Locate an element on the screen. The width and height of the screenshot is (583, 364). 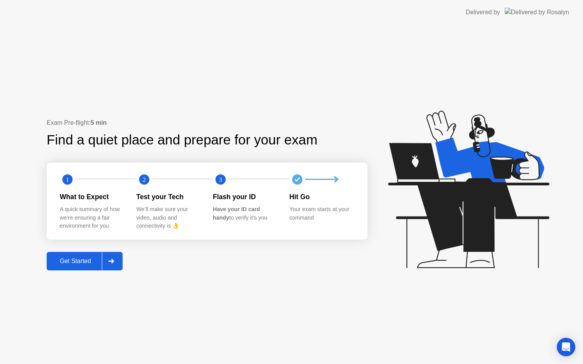
img: Delivered by Rosalyn is located at coordinates (536, 12).